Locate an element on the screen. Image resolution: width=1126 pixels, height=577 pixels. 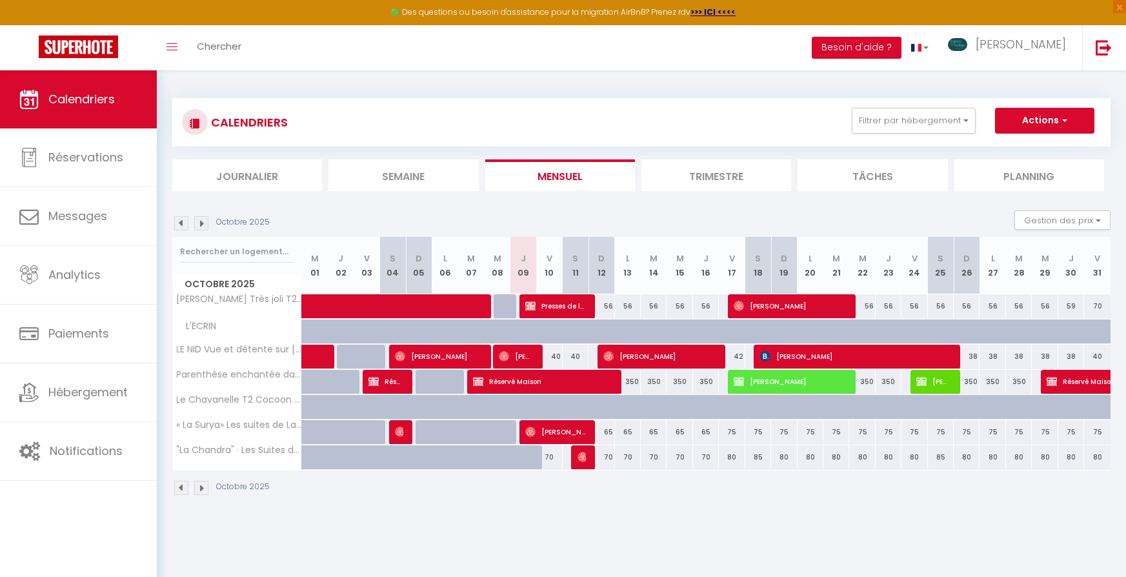
th: 07 is located at coordinates (471, 265).